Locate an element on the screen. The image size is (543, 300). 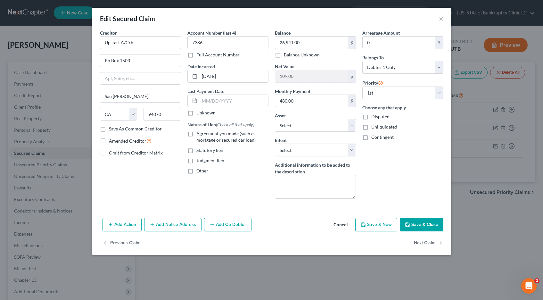
span: Agreement you made (such as mortgage or secured car loan) is located at coordinates (226, 137).